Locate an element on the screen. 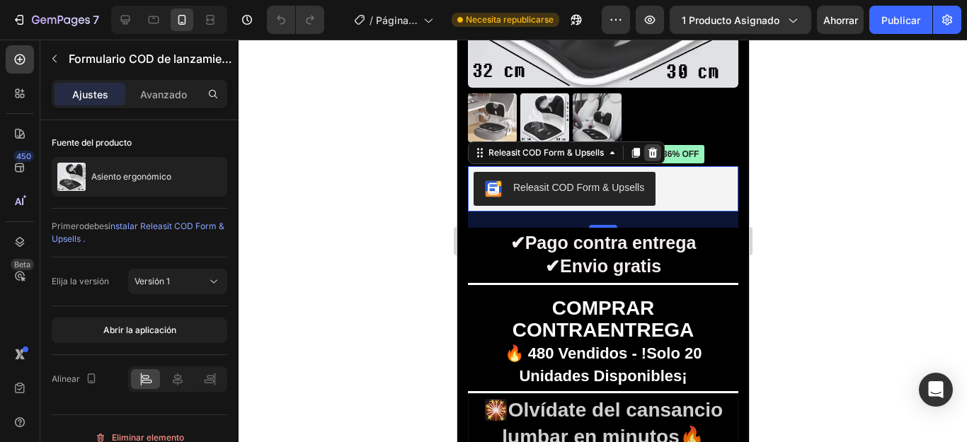 This screenshot has width=967, height=442. font: Elija la versión is located at coordinates (80, 281).